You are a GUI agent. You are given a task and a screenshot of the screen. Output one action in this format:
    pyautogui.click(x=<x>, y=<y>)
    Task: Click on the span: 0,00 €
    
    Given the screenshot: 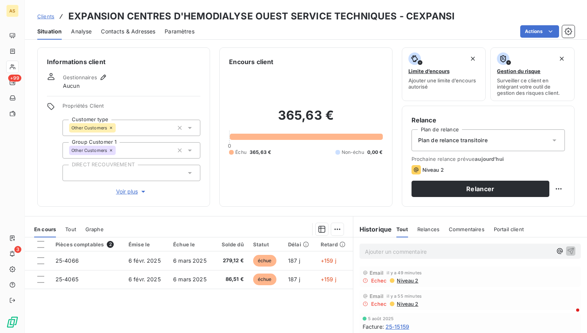 What is the action you would take?
    pyautogui.click(x=375, y=152)
    